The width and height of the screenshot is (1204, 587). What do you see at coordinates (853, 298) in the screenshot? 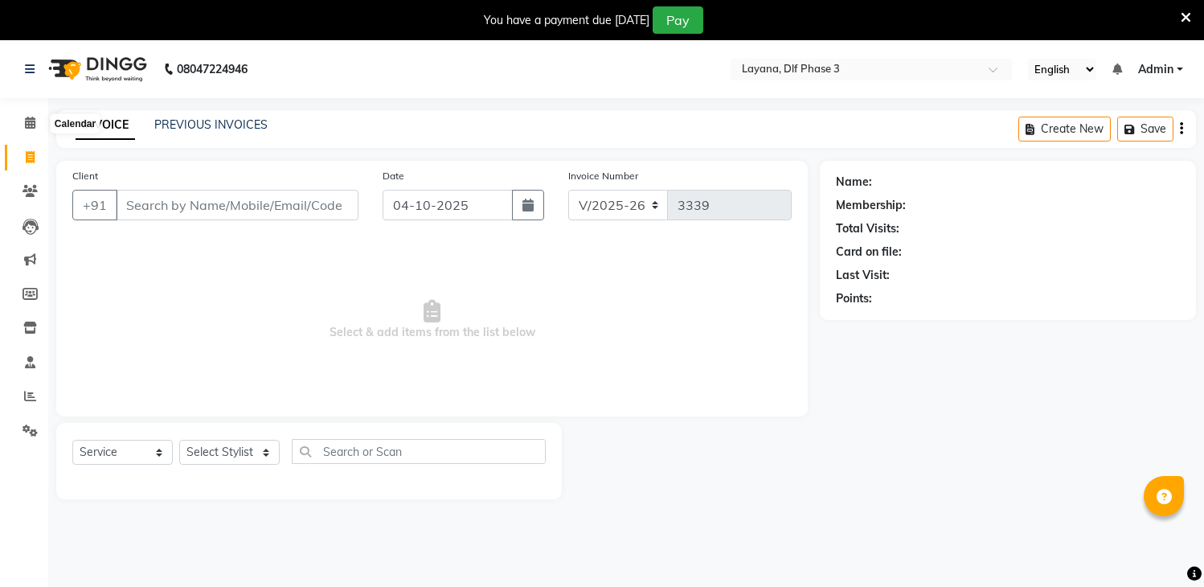
I see `div: Points:` at bounding box center [853, 298].